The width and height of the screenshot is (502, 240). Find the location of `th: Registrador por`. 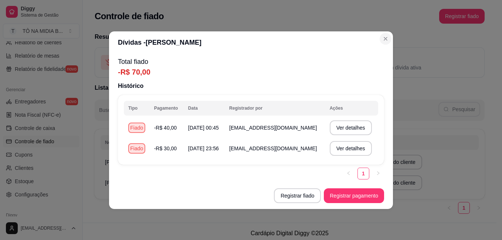

th: Registrador por is located at coordinates (275, 108).